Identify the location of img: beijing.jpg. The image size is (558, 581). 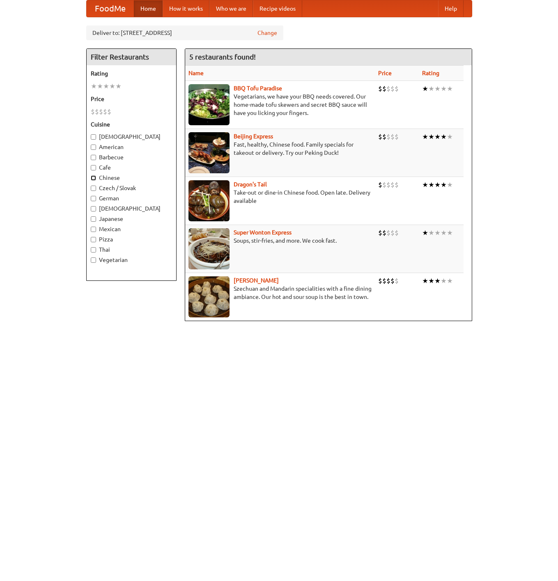
(209, 153).